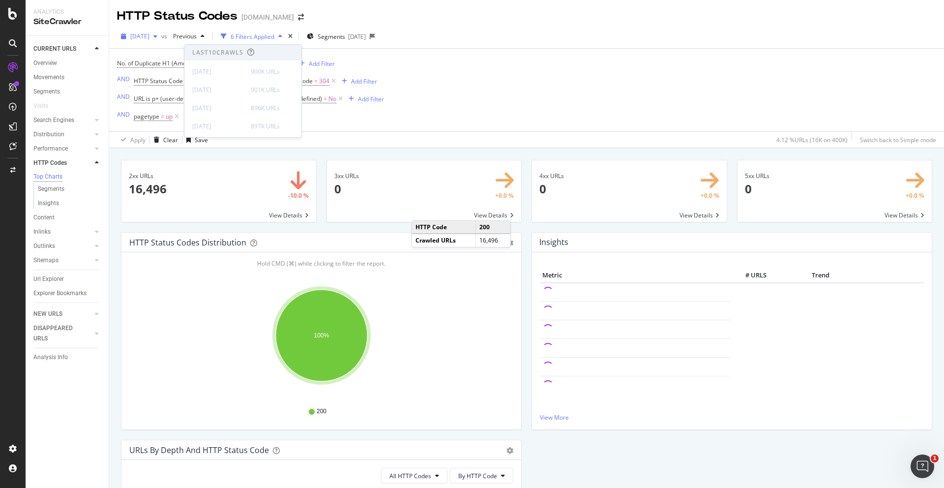 This screenshot has width=944, height=488. What do you see at coordinates (67, 12) in the screenshot?
I see `div: Analytics` at bounding box center [67, 12].